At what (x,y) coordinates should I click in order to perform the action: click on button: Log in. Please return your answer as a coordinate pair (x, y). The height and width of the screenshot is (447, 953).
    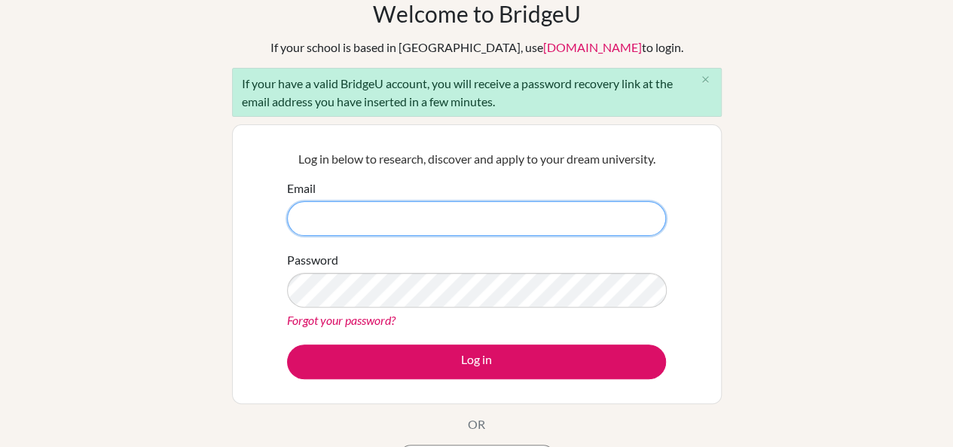
    Looking at the image, I should click on (476, 362).